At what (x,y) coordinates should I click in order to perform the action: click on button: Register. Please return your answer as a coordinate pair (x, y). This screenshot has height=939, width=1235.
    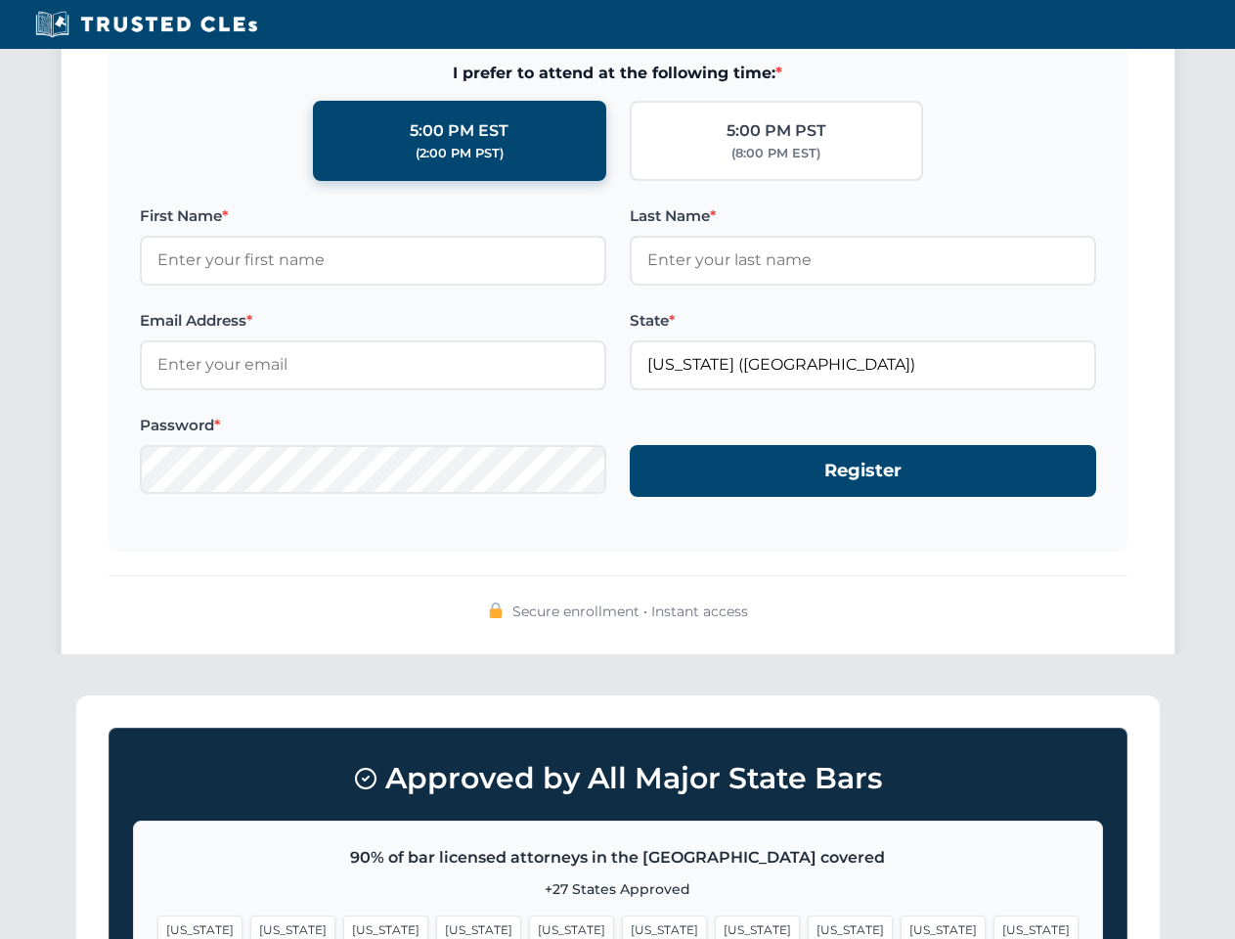
    Looking at the image, I should click on (863, 470).